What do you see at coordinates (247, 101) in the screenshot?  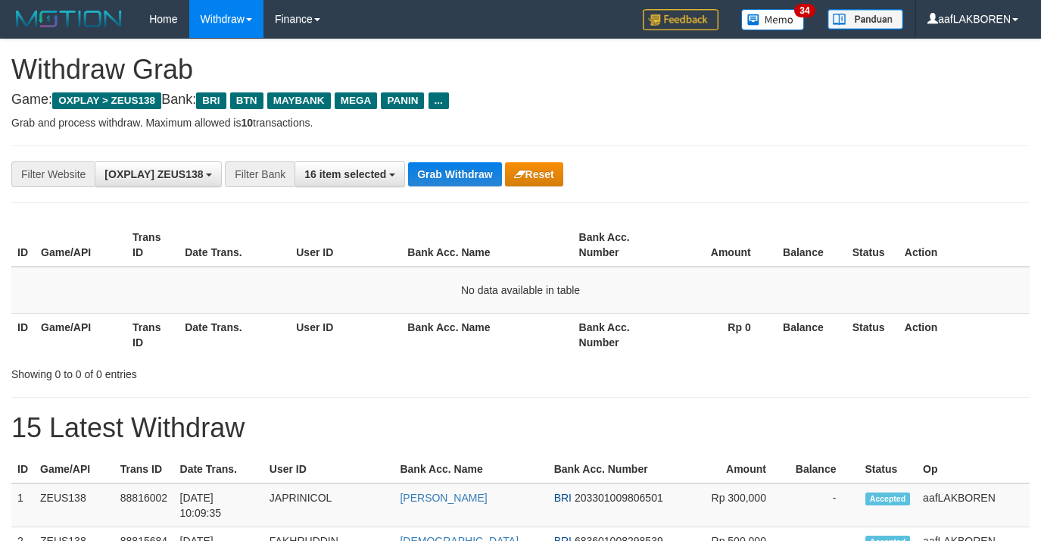 I see `span: BTN` at bounding box center [247, 101].